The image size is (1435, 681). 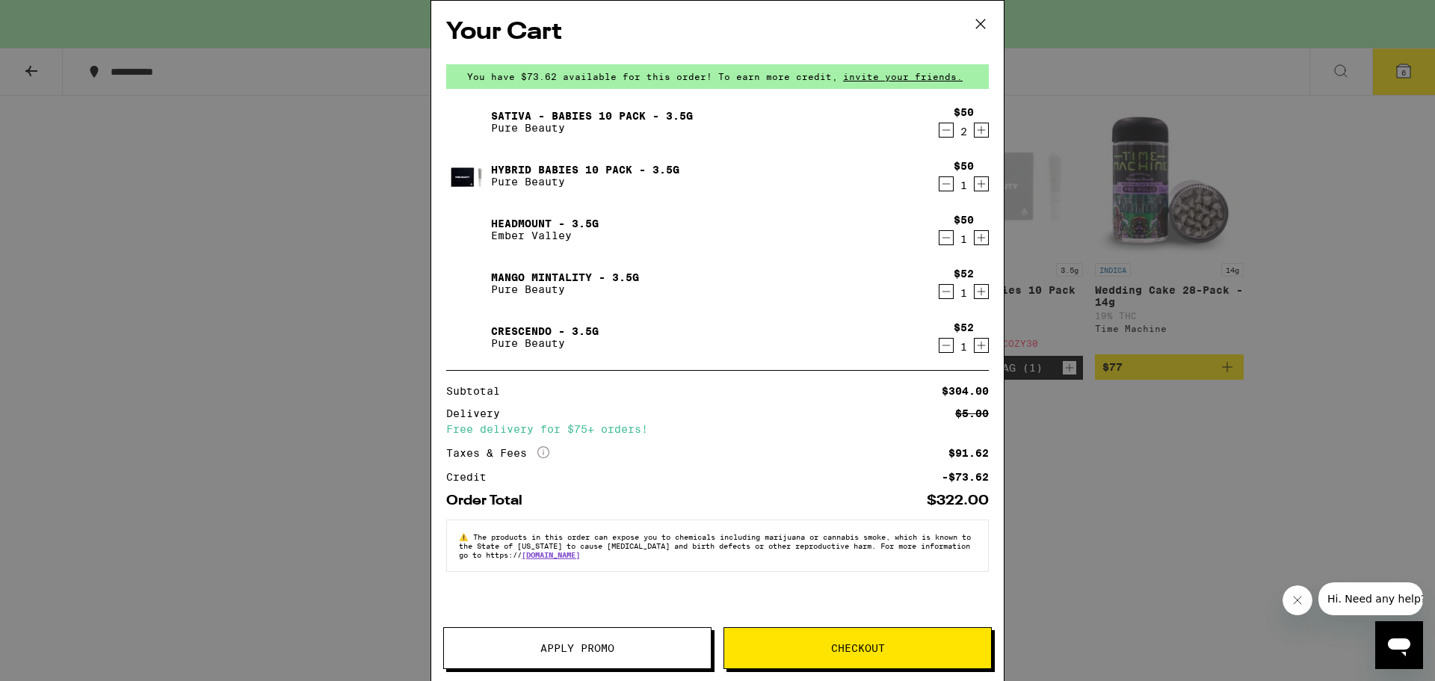 What do you see at coordinates (715, 546) in the screenshot?
I see `span: The products in this order can expose you to chemicals including marijuana or cannabis smoke, whi...` at bounding box center [715, 546].